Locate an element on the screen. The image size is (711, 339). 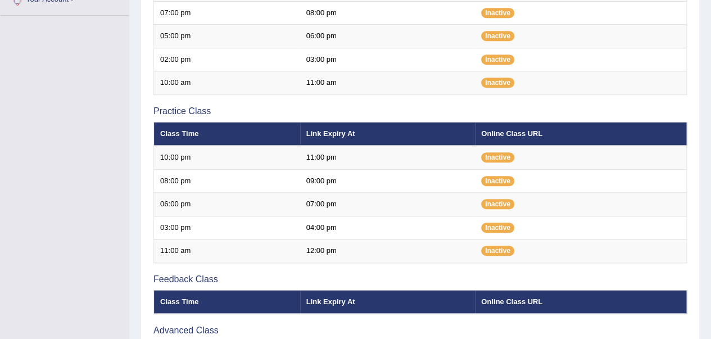
td: 09:00 pm is located at coordinates (388, 181).